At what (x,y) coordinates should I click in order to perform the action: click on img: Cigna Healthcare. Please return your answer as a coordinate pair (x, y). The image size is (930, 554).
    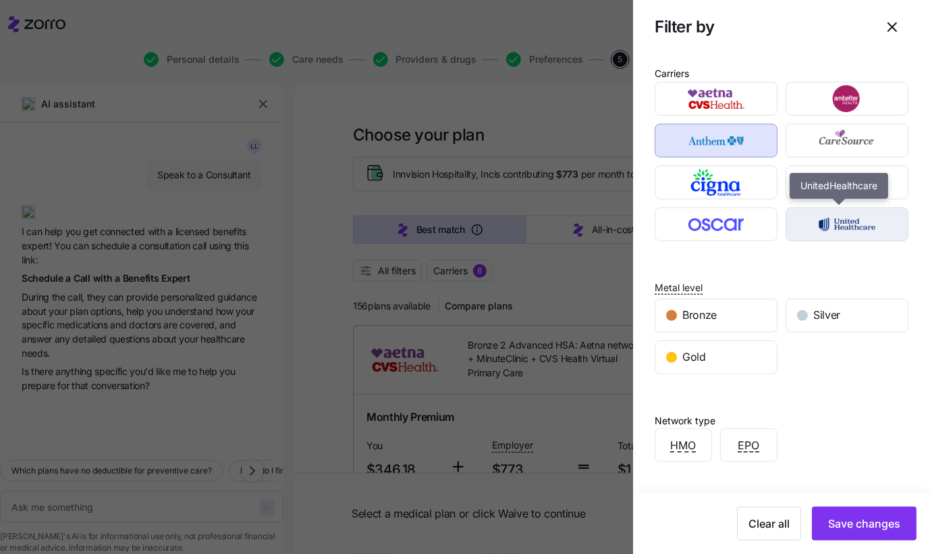
    Looking at the image, I should click on (716, 182).